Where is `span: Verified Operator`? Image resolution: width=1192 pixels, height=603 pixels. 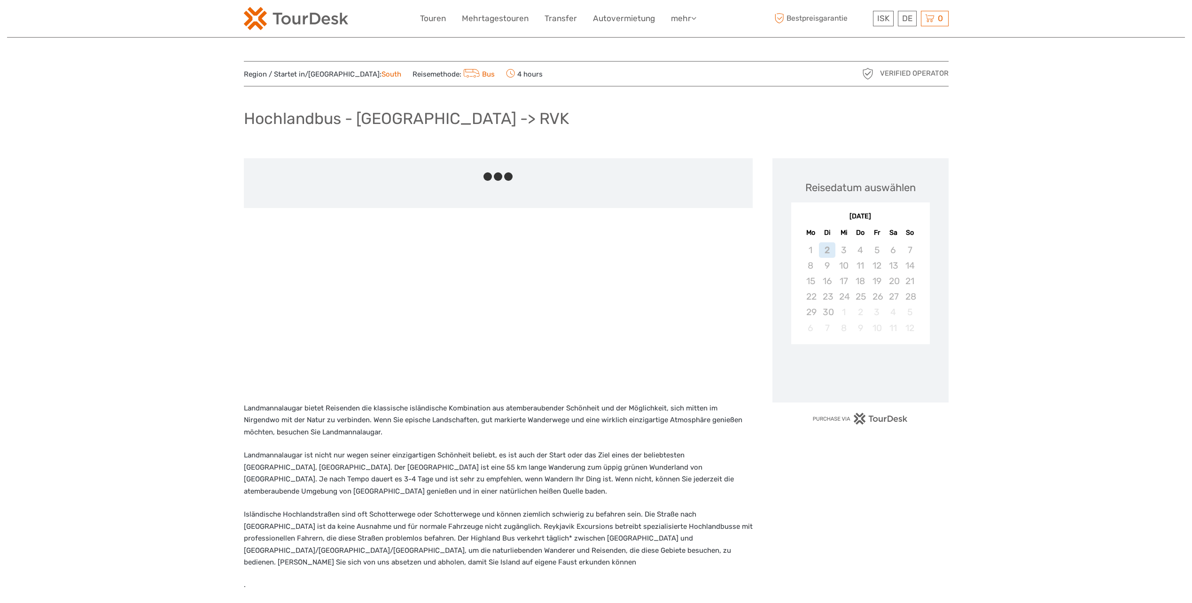 span: Verified Operator is located at coordinates (914, 73).